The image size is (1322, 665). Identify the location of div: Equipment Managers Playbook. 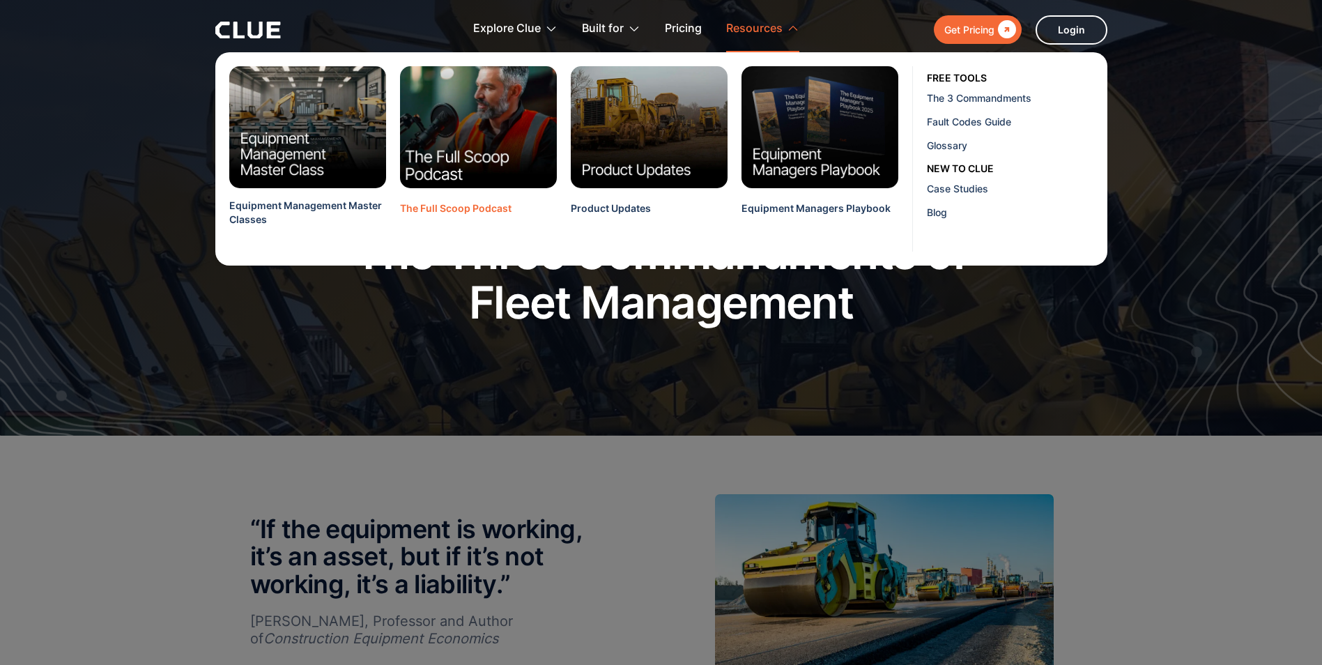
(816, 208).